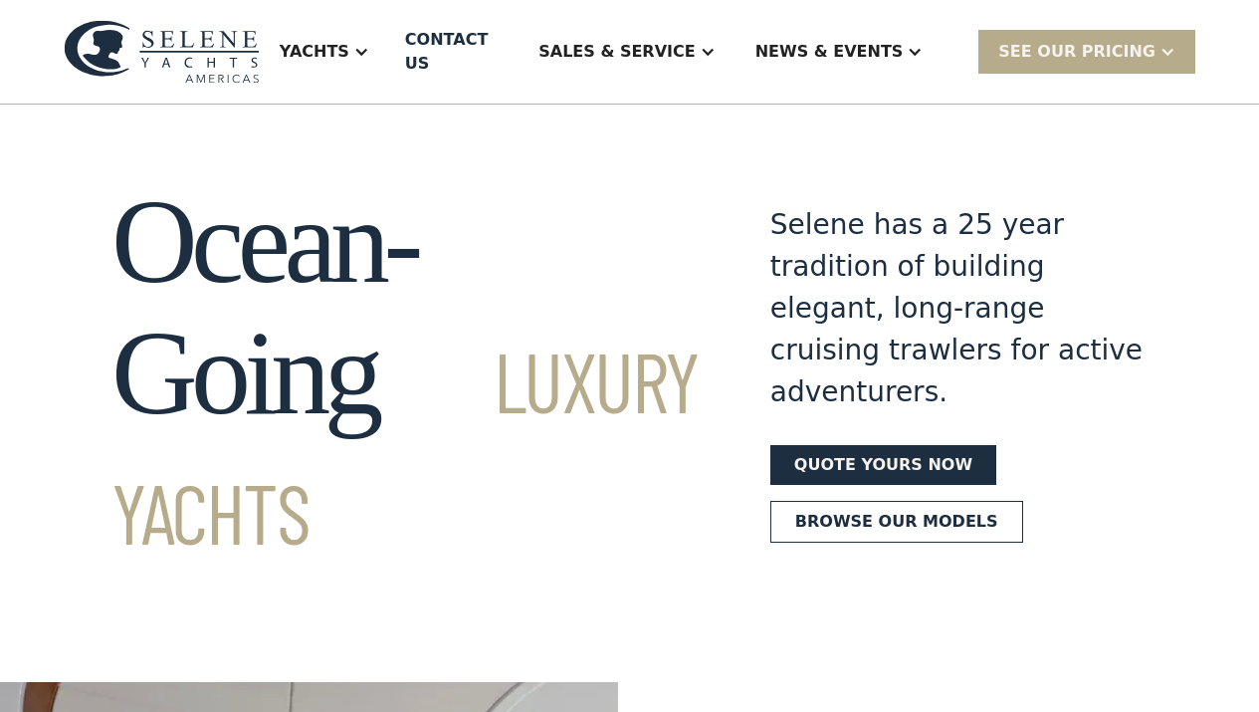  What do you see at coordinates (454, 52) in the screenshot?
I see `div: Contact US` at bounding box center [454, 52].